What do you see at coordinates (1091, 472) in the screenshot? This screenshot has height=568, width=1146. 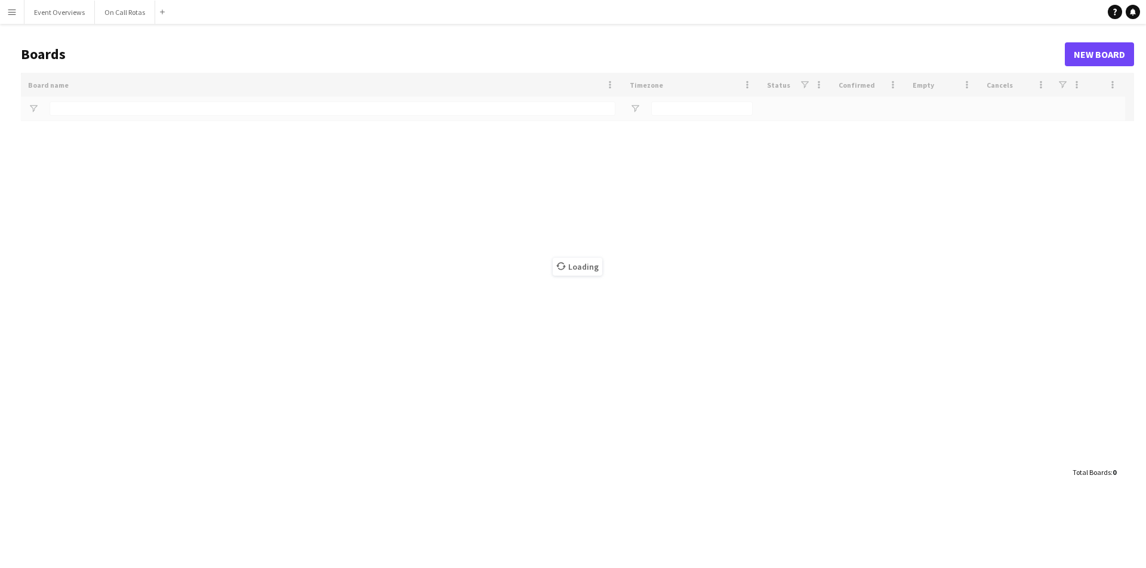 I see `span: Total Boards` at bounding box center [1091, 472].